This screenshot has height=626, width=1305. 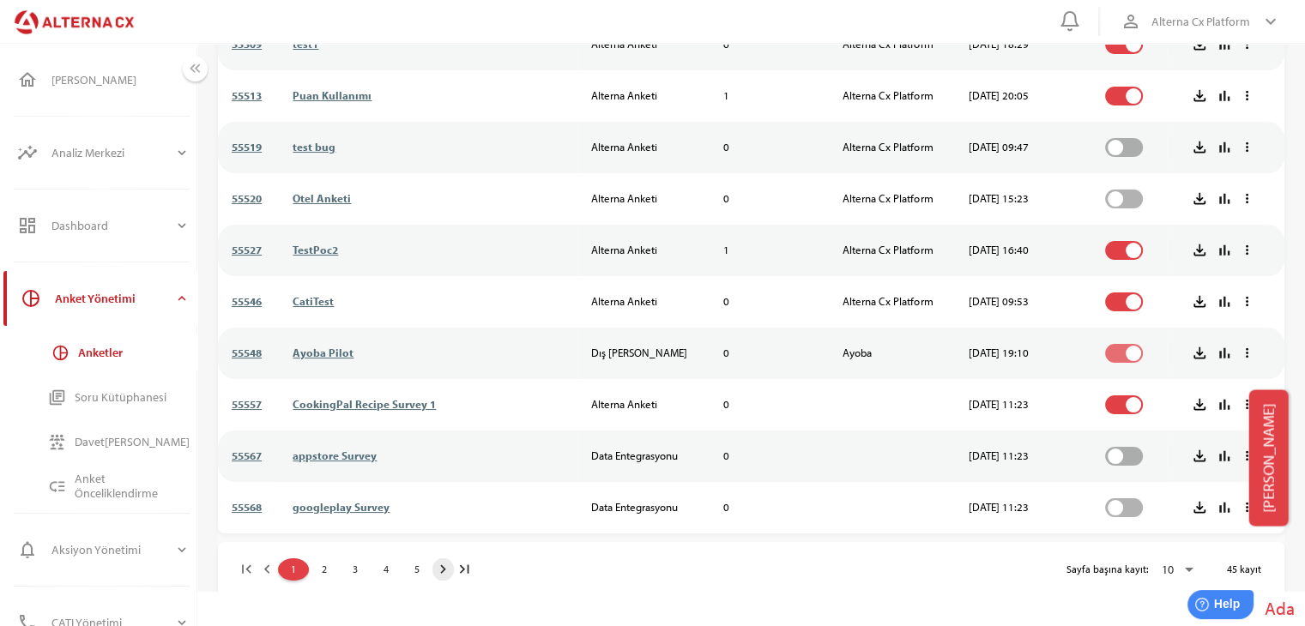 I want to click on div: Analiz Merkezi, so click(x=112, y=153).